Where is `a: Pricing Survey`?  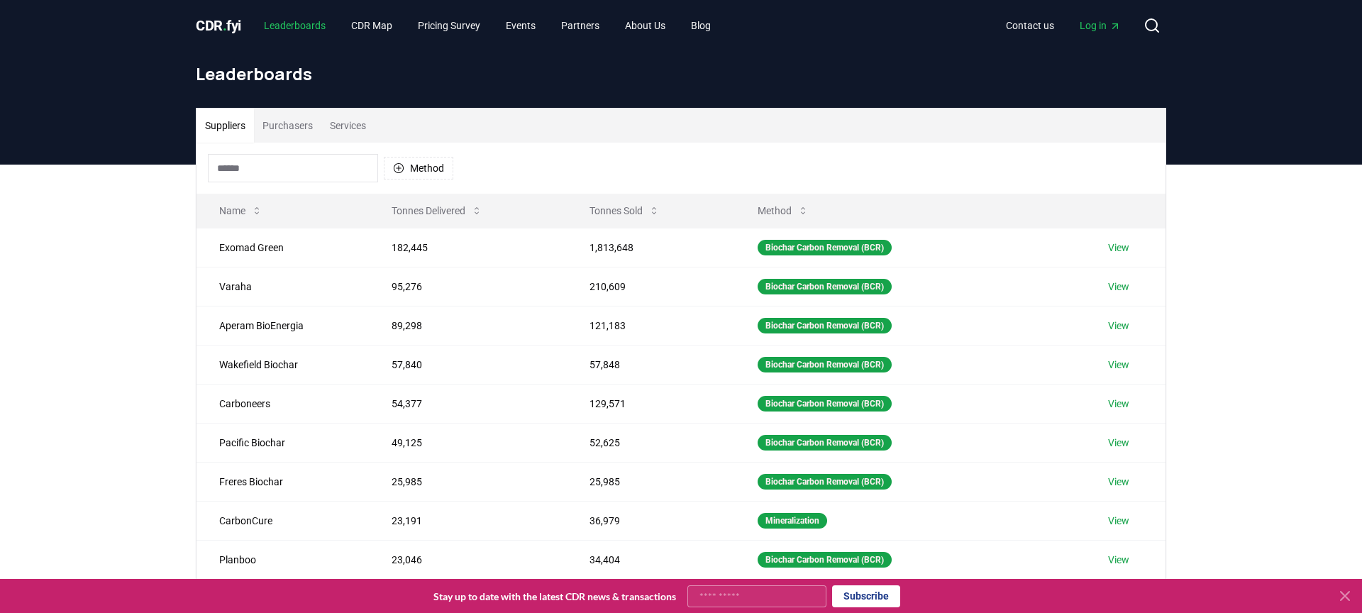
a: Pricing Survey is located at coordinates (449, 26).